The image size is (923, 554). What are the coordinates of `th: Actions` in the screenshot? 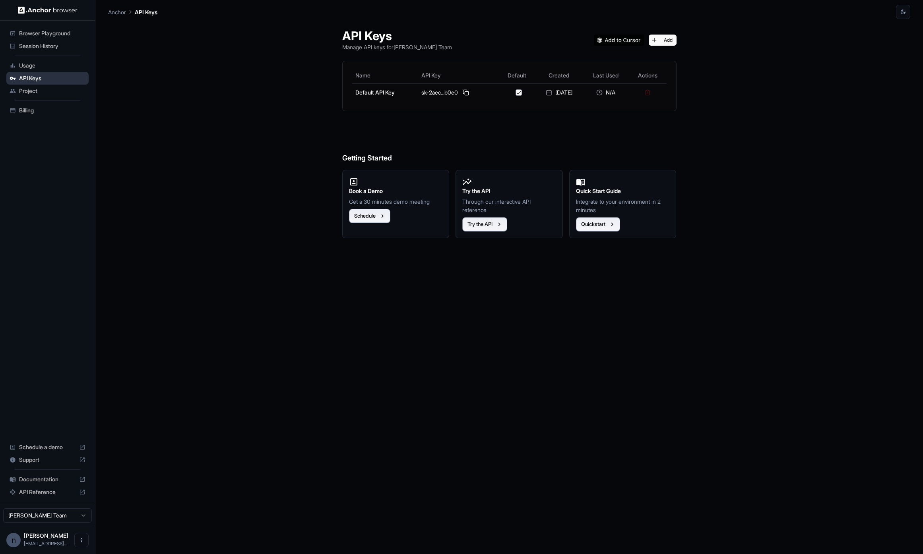 It's located at (647, 76).